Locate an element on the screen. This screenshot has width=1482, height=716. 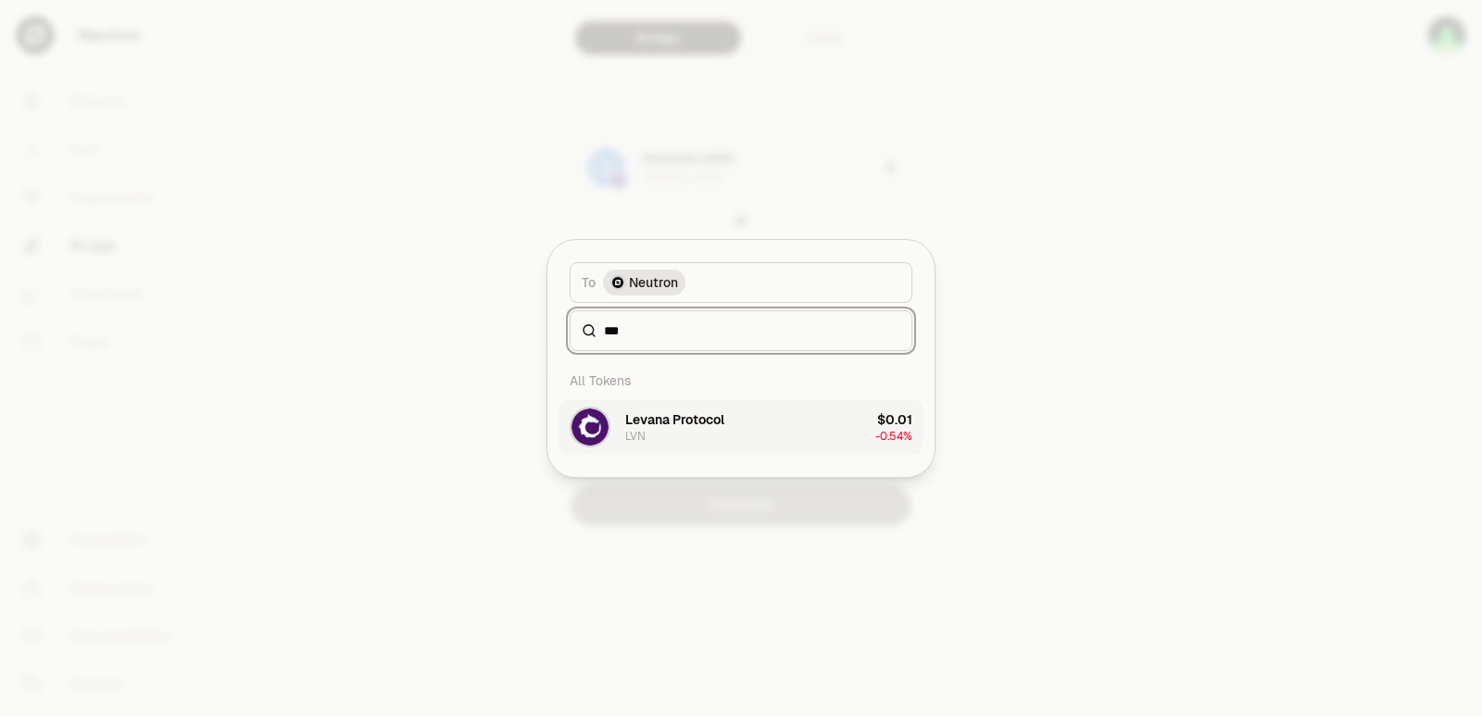
div: $0.01 is located at coordinates (895, 420).